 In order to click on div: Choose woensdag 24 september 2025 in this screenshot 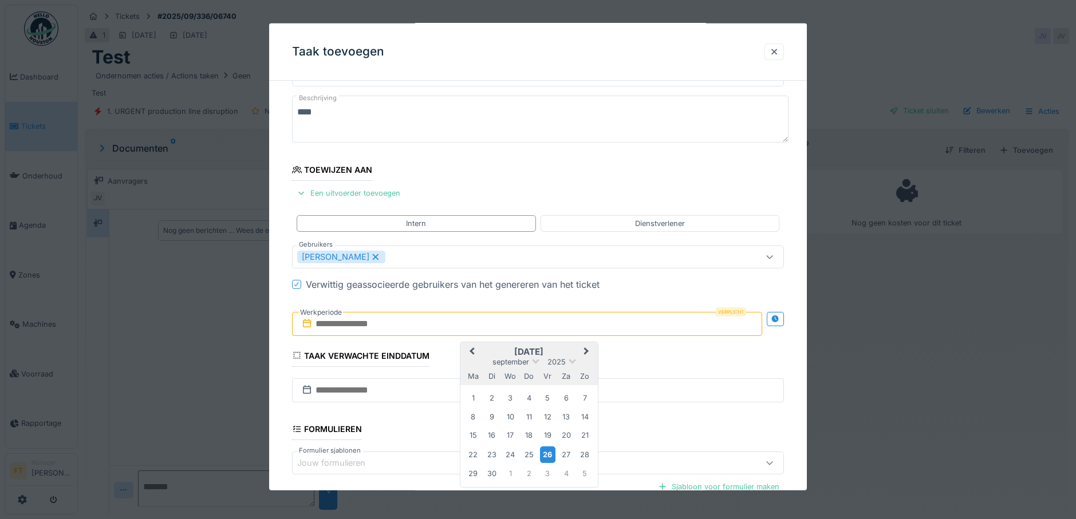, I will do `click(510, 455)`.